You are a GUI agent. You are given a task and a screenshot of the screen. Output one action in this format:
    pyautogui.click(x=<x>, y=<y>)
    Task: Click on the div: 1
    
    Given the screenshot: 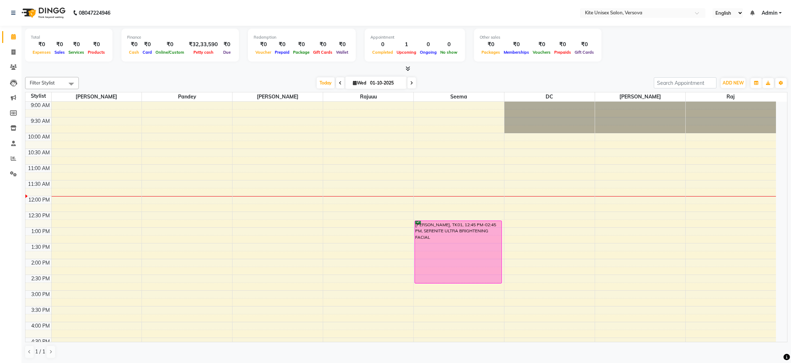 What is the action you would take?
    pyautogui.click(x=406, y=44)
    